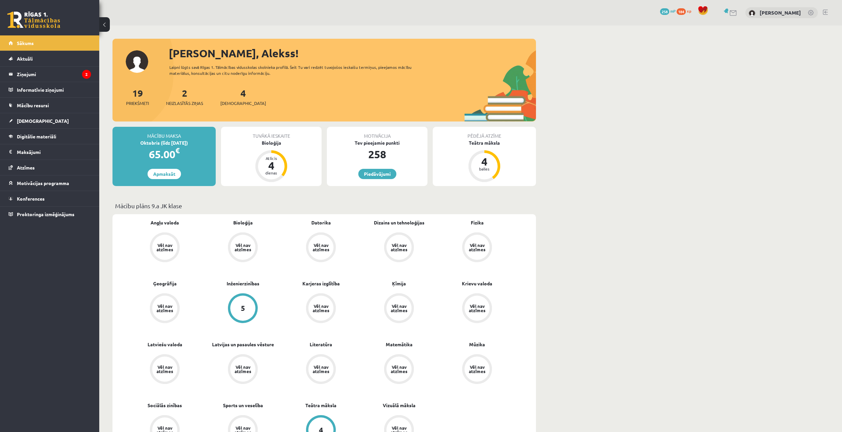 Image resolution: width=842 pixels, height=432 pixels. What do you see at coordinates (399, 344) in the screenshot?
I see `a: Matemātika` at bounding box center [399, 344].